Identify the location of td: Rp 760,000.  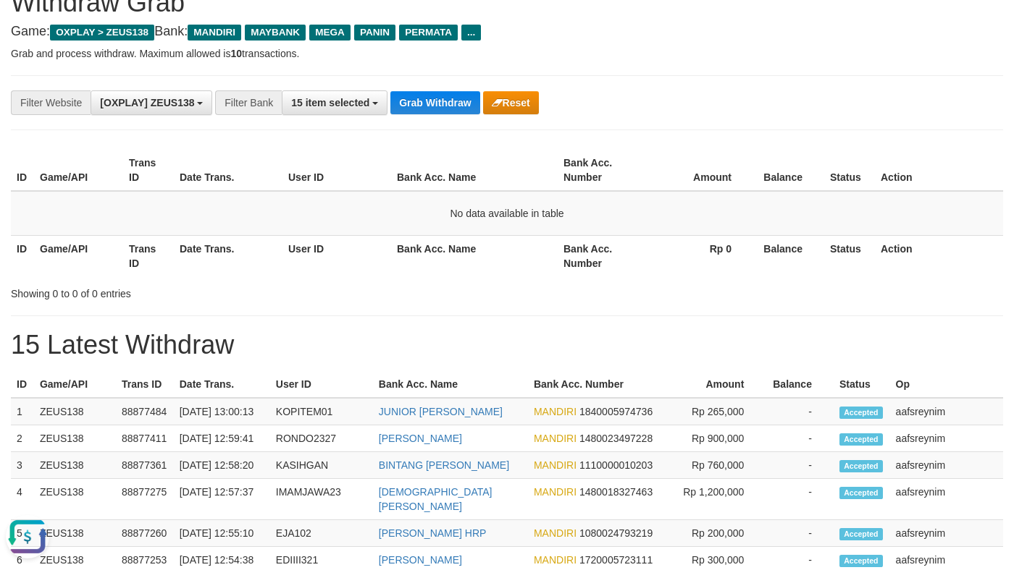
(716, 465).